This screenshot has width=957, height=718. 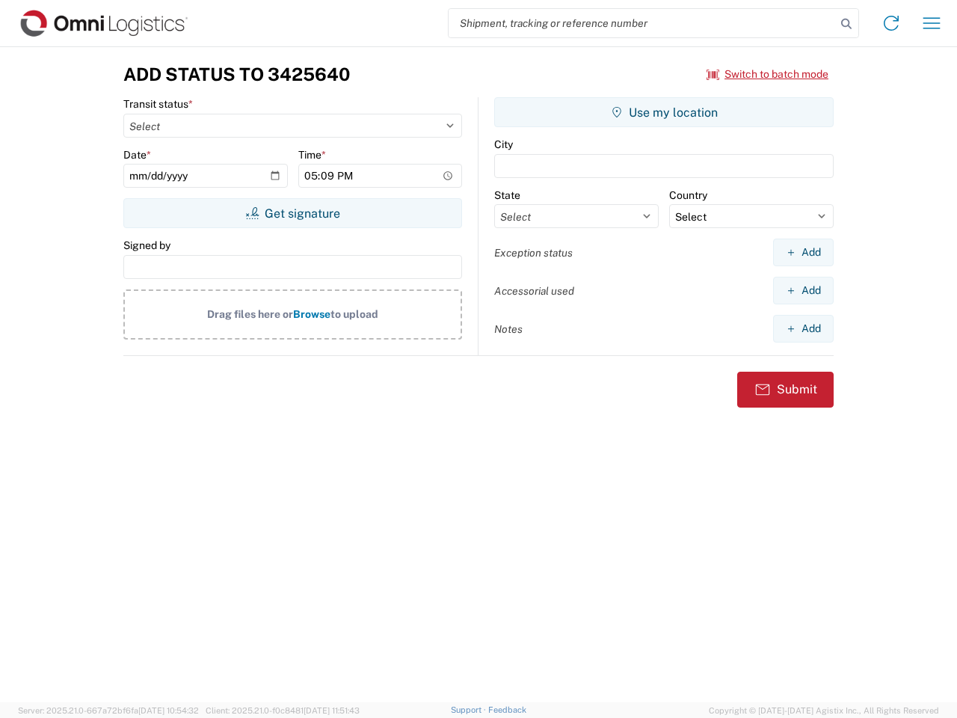 I want to click on button: Submit, so click(x=785, y=389).